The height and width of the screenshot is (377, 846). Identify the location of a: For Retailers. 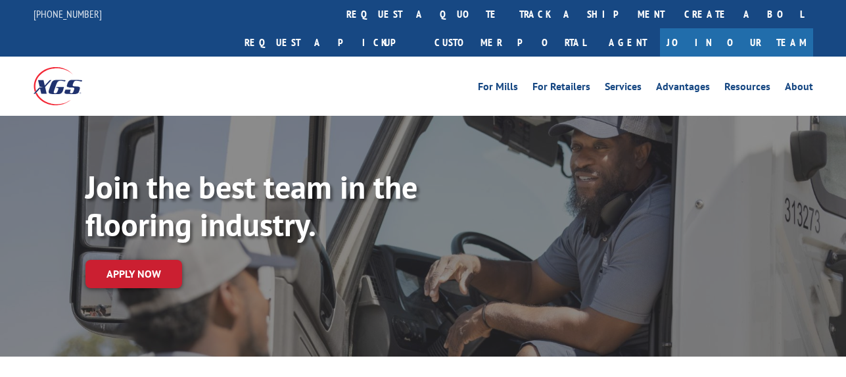
(561, 89).